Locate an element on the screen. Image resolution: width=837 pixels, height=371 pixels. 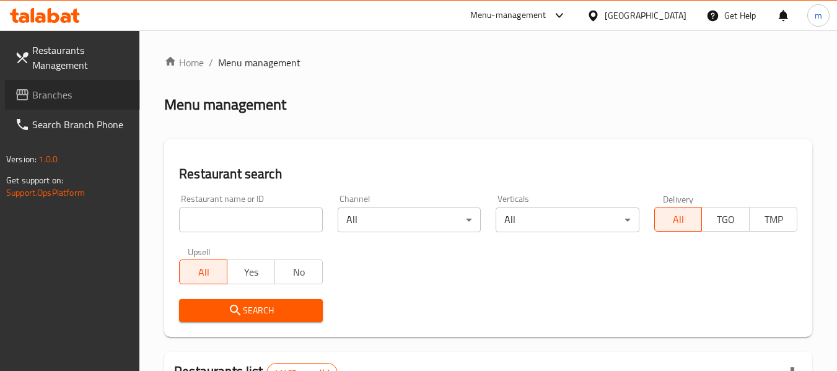
span: No is located at coordinates (299, 272).